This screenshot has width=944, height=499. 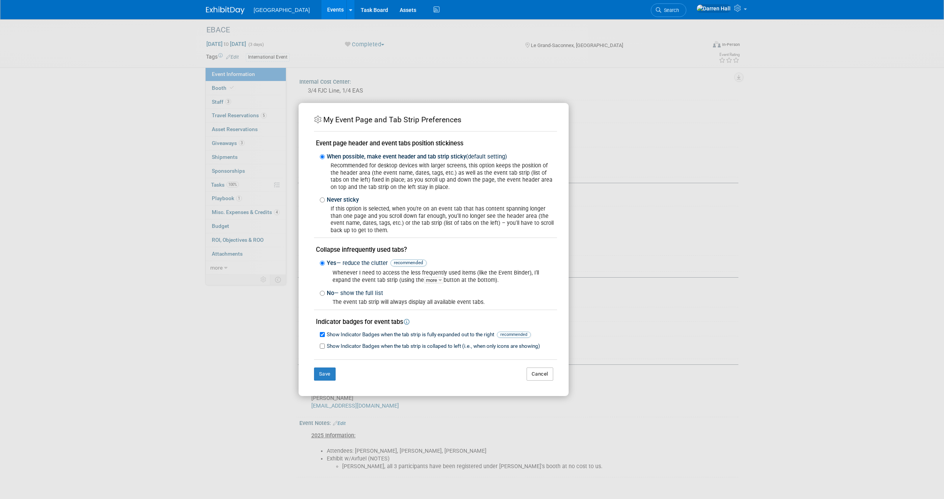 What do you see at coordinates (441, 277) in the screenshot?
I see `div: Whenever I need to access the less frequently used items (like the Event Binder), I'll expand the...` at bounding box center [441, 277].